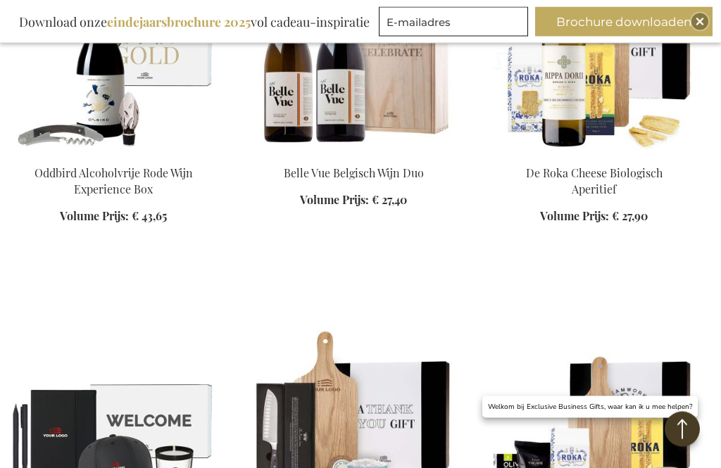  What do you see at coordinates (113, 217) in the screenshot?
I see `a: Volume Prijs: € 43,65` at bounding box center [113, 217].